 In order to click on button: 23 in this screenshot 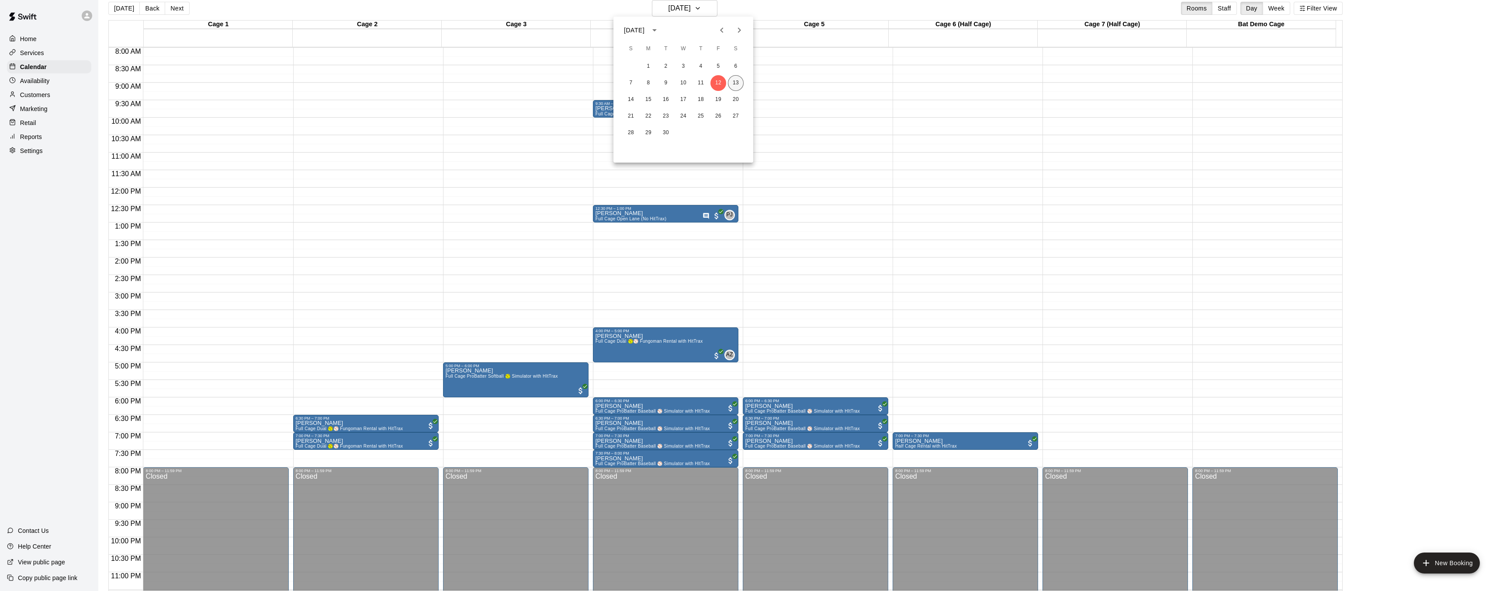, I will do `click(666, 116)`.